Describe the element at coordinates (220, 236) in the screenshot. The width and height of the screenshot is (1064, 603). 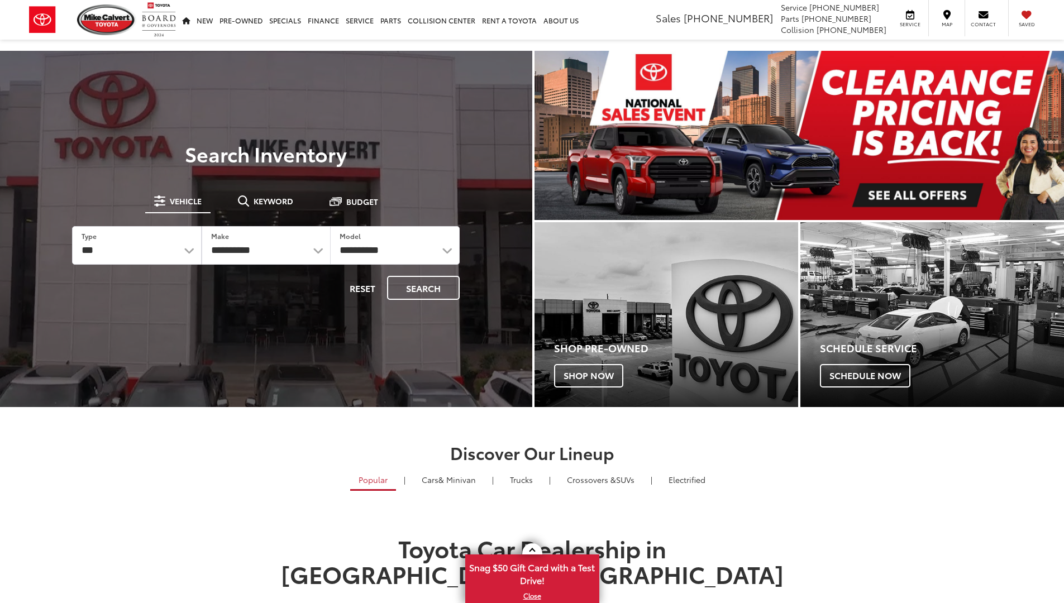
I see `label: Make` at that location.